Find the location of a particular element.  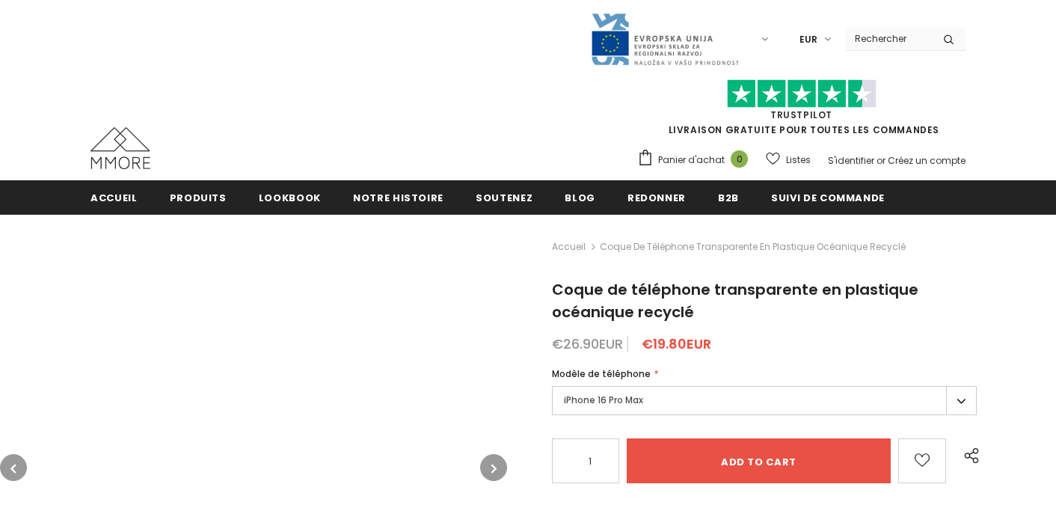

span: Modèle de téléphone is located at coordinates (602, 373).